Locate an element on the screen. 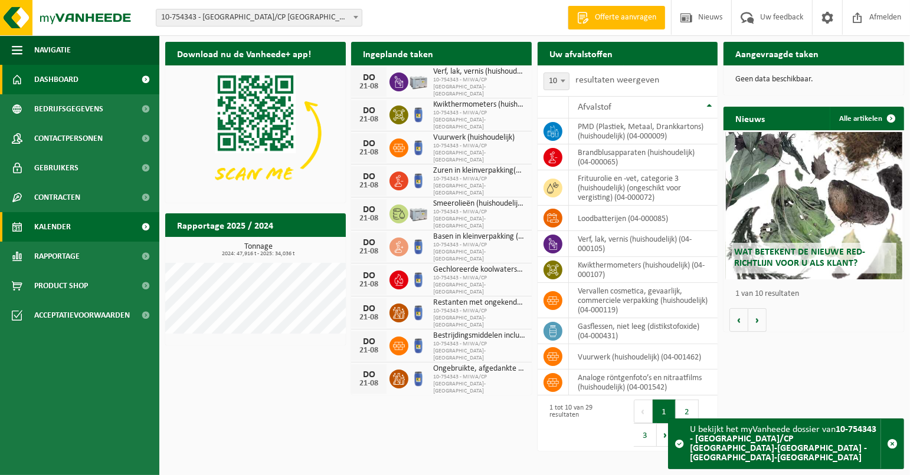  div: U bekijkt het myVanheede dossier van is located at coordinates (785, 444).